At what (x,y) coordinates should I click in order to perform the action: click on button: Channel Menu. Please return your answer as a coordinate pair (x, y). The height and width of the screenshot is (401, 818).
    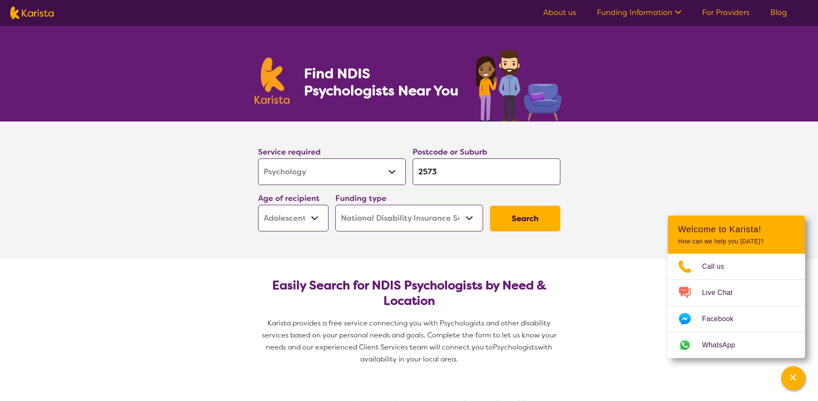
    Looking at the image, I should click on (793, 378).